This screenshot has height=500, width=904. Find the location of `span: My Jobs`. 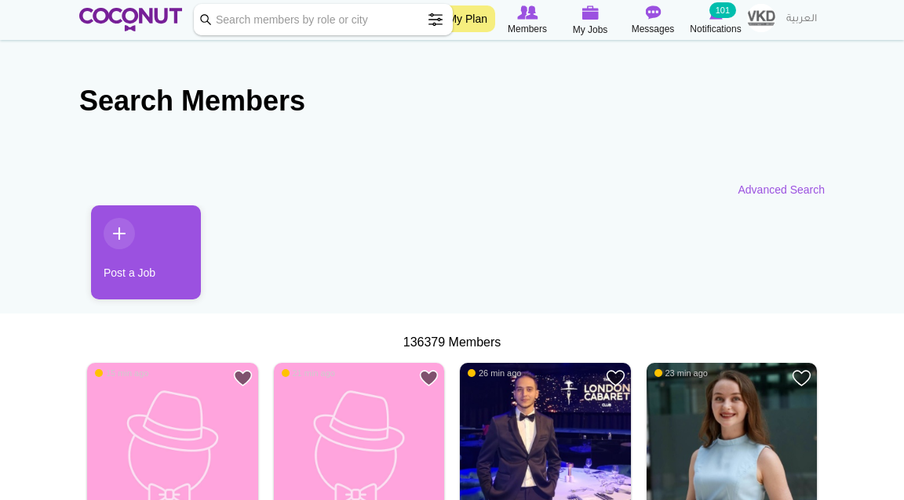

span: My Jobs is located at coordinates (590, 30).